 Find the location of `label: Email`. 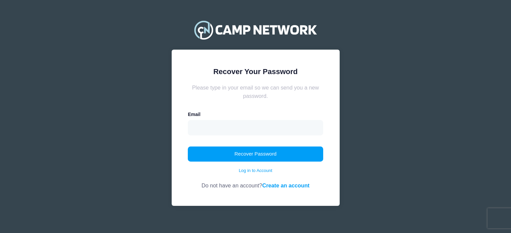

label: Email is located at coordinates (194, 115).